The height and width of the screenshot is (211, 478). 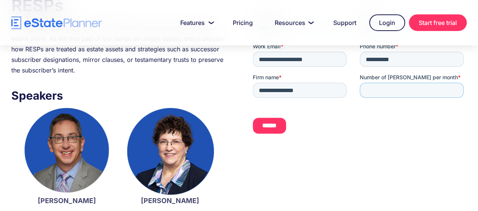 What do you see at coordinates (125, 34) in the screenshot?
I see `span: Phone number` at bounding box center [125, 34].